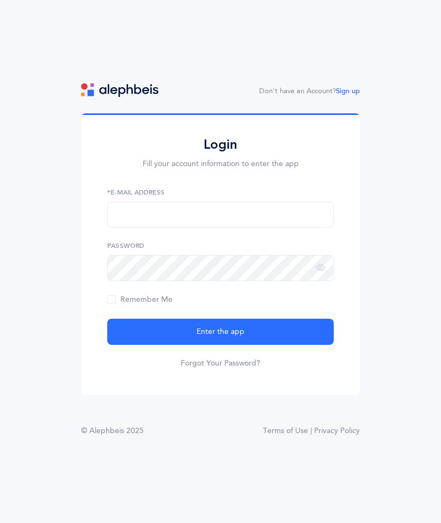  Describe the element at coordinates (120, 90) in the screenshot. I see `img: logo.svg` at that location.